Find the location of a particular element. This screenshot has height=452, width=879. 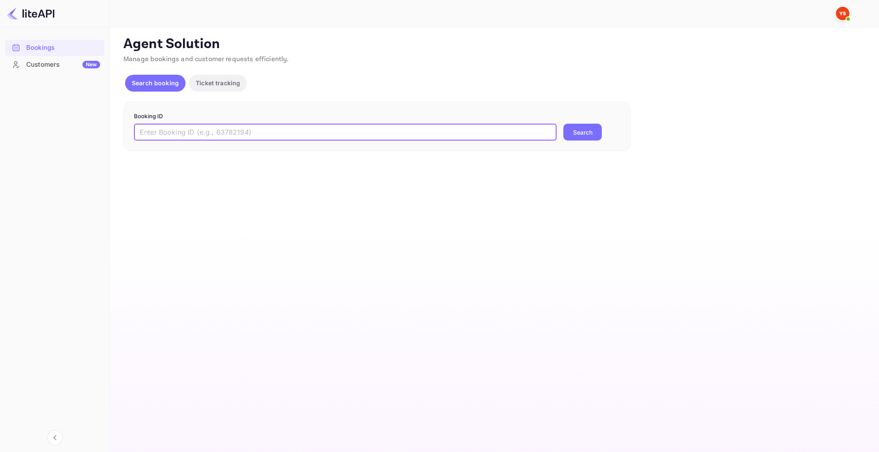

p: Search booking is located at coordinates (155, 83).